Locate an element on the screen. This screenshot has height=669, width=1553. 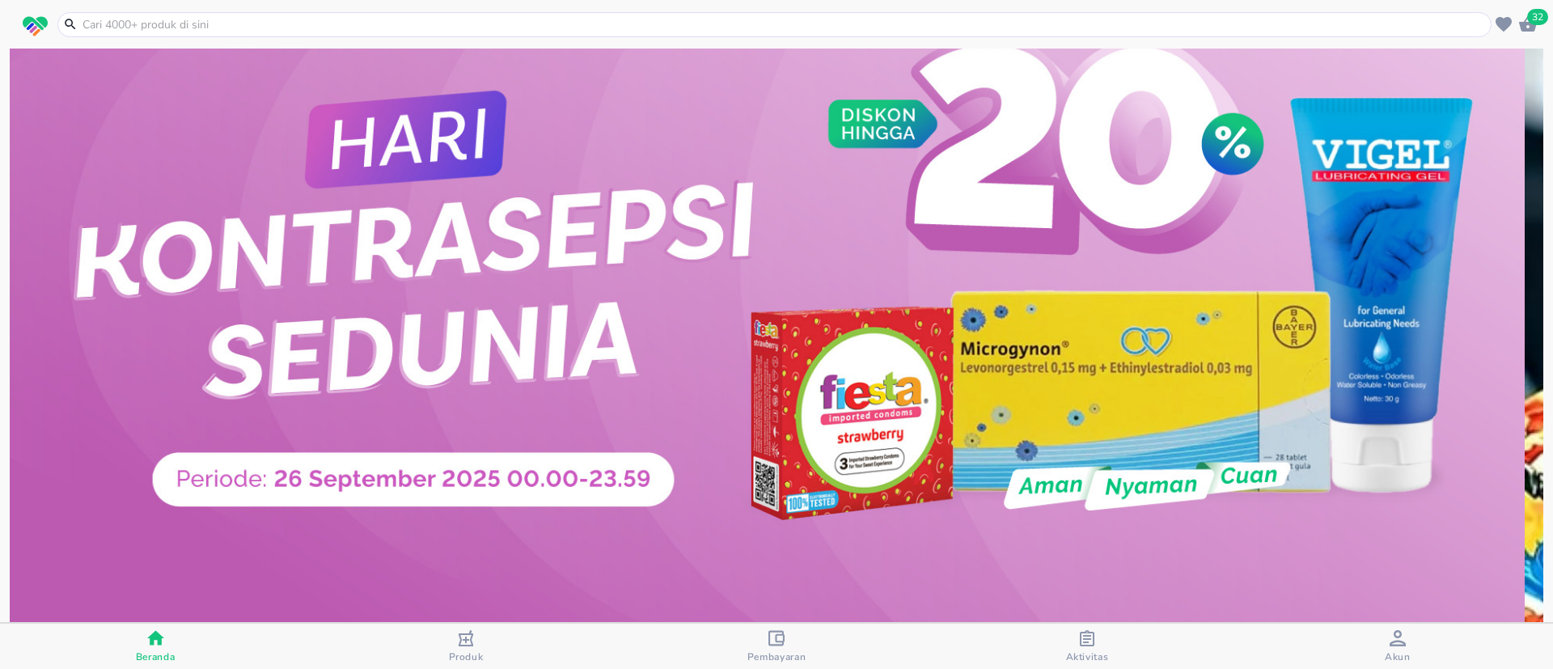
span: Akun is located at coordinates (1398, 657).